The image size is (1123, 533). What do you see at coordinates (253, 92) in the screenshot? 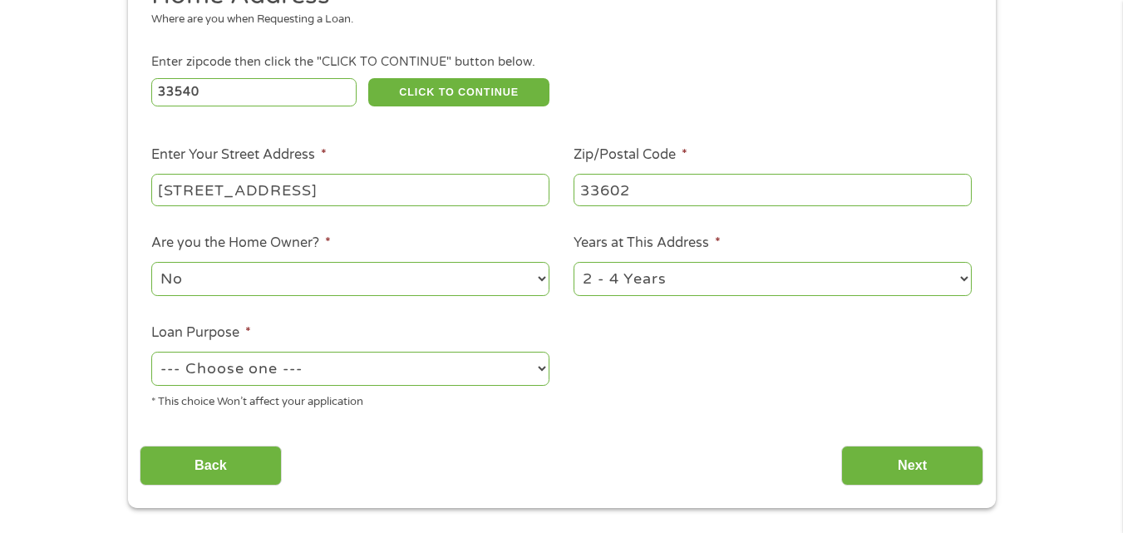
I see `input: Enter Zipcode (e.g 01510)` at bounding box center [253, 92].